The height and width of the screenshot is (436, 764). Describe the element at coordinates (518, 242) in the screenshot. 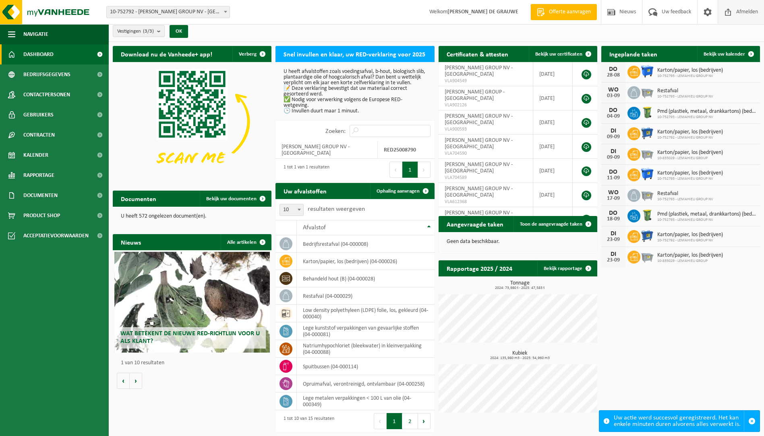

I see `p: Geen data beschikbaar.` at that location.